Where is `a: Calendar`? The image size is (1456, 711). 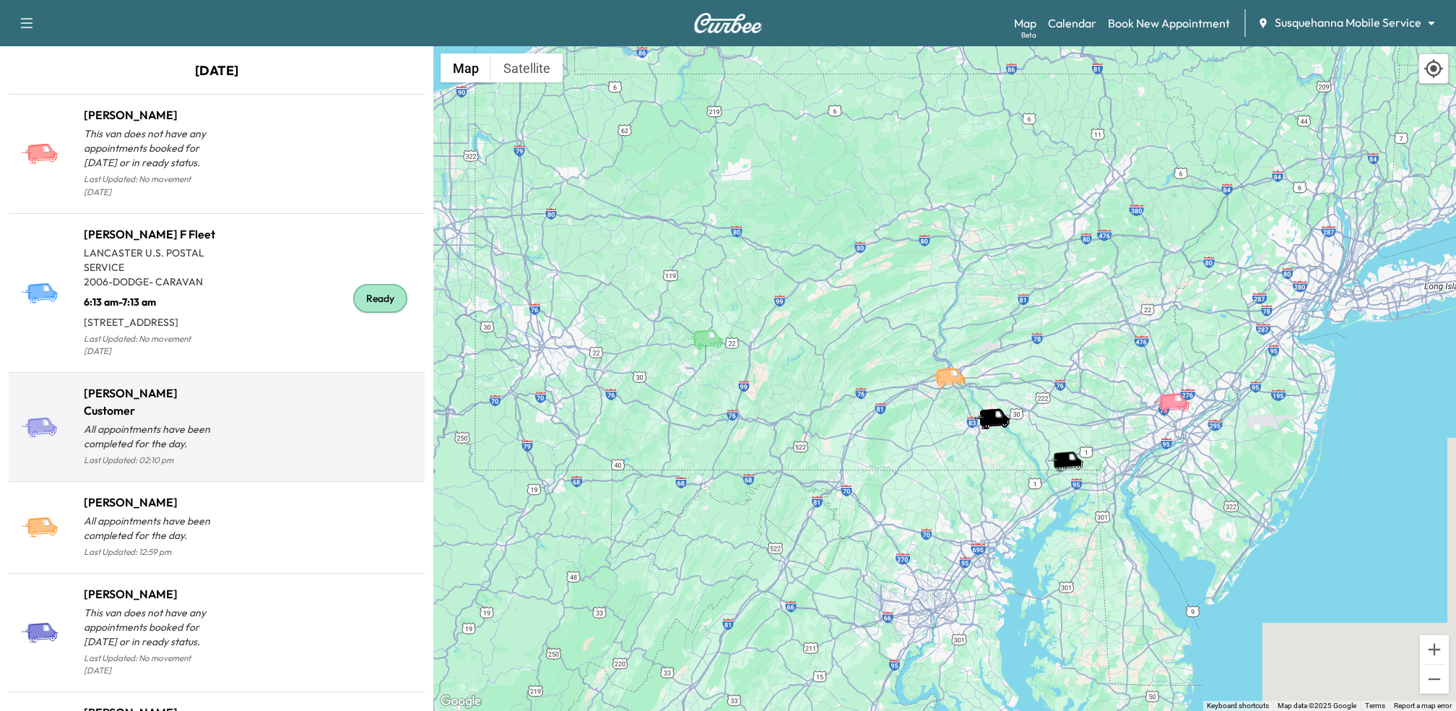
a: Calendar is located at coordinates (1072, 23).